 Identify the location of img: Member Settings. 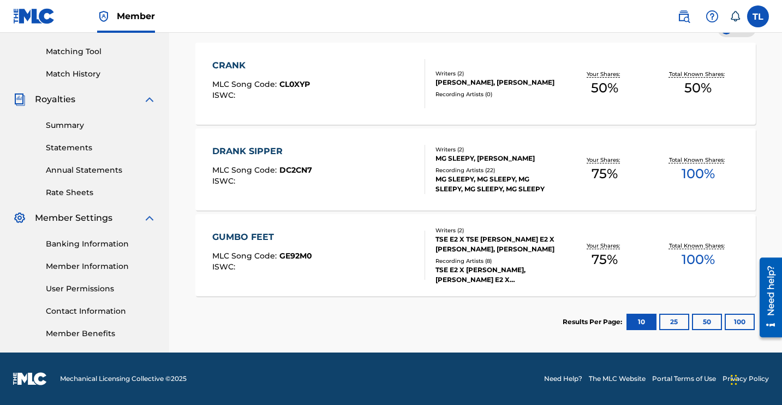
(20, 218).